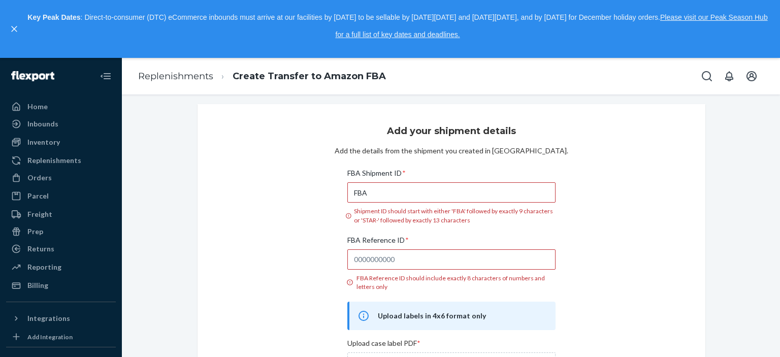  I want to click on a: Reporting, so click(61, 267).